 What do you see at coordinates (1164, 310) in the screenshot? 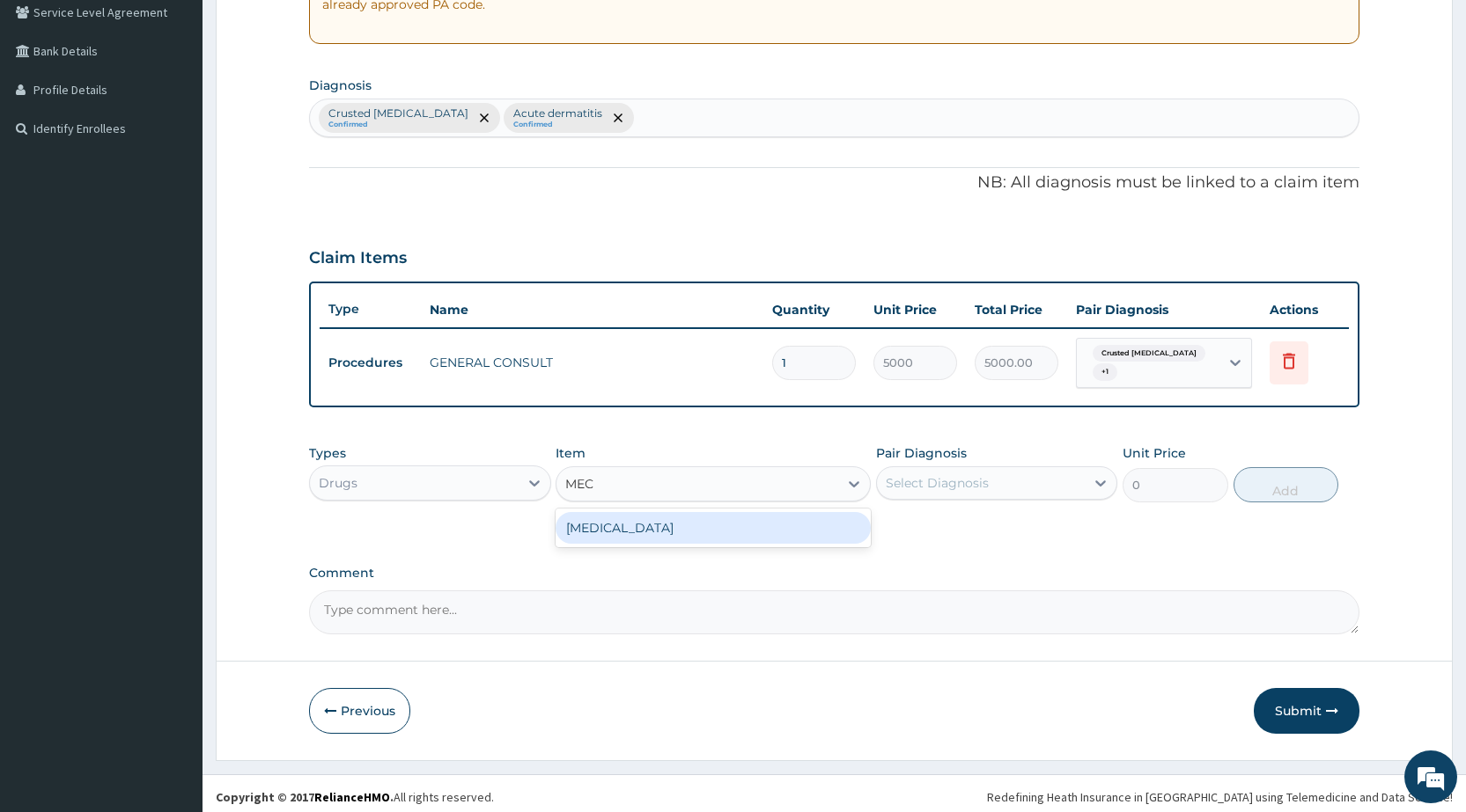
I see `th: Pair Diagnosis` at bounding box center [1164, 310].